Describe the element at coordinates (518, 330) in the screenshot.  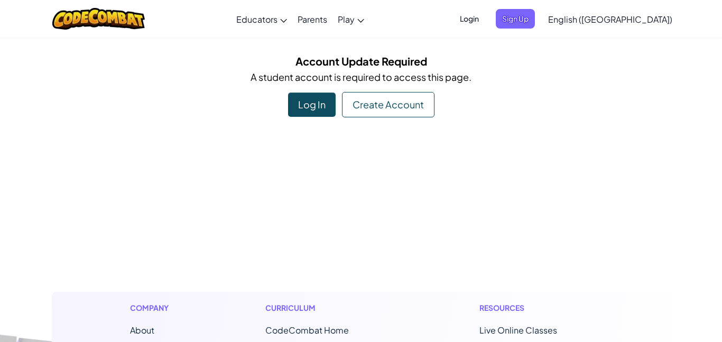
I see `a: Live Online Classes` at that location.